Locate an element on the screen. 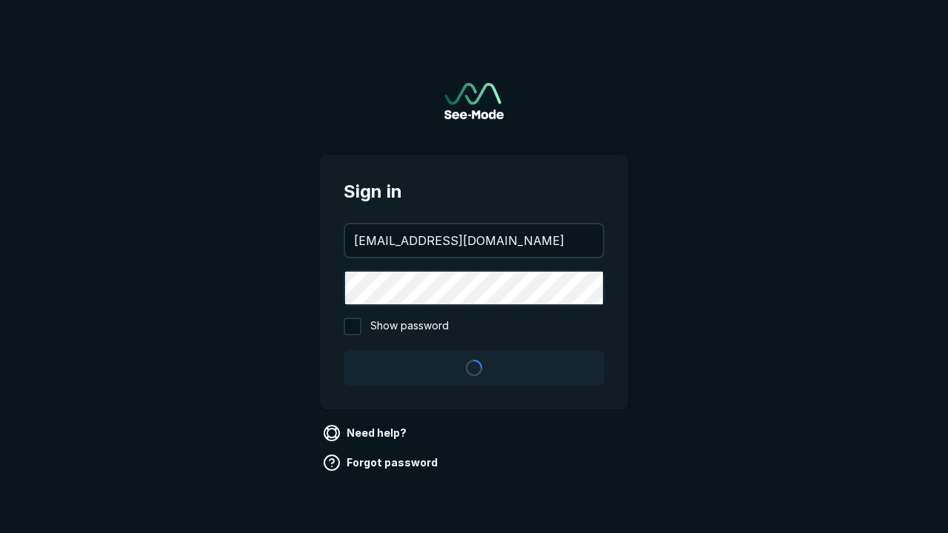 The height and width of the screenshot is (533, 948). img: See-Mode Logo is located at coordinates (474, 101).